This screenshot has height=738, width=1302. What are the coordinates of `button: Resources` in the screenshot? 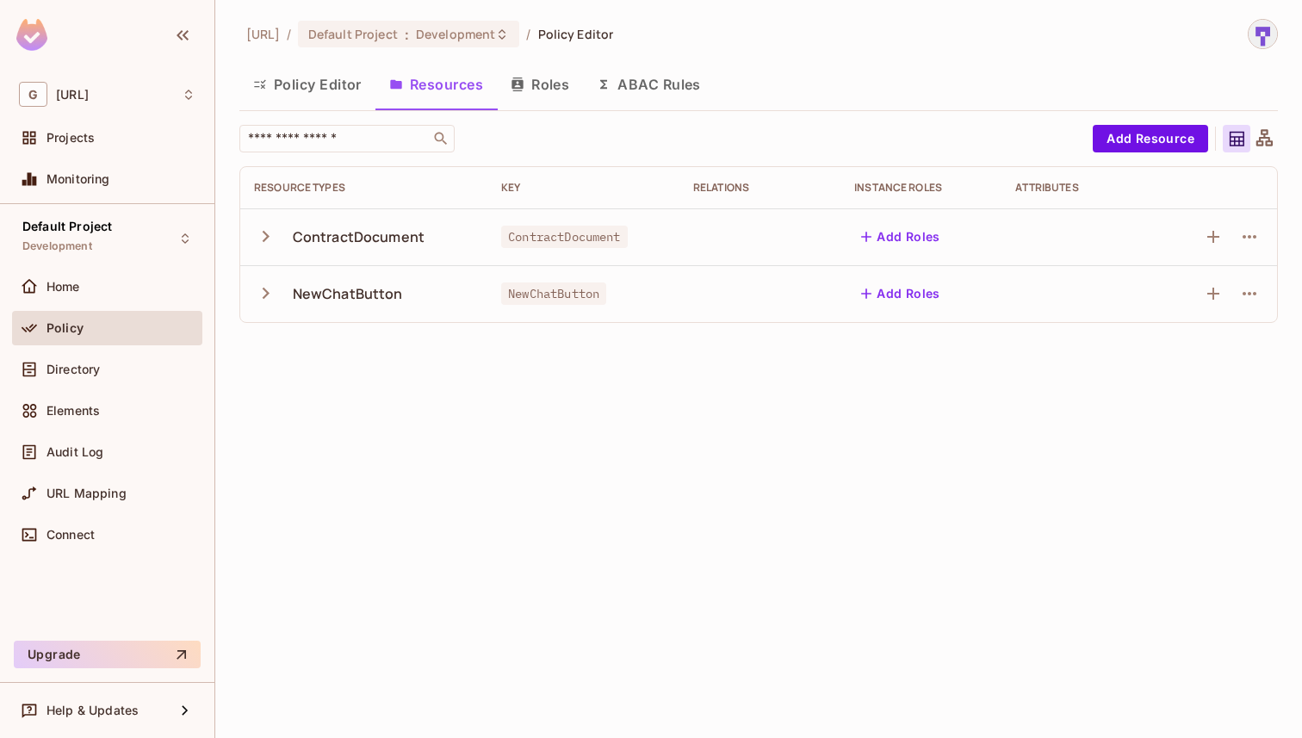 It's located at (436, 84).